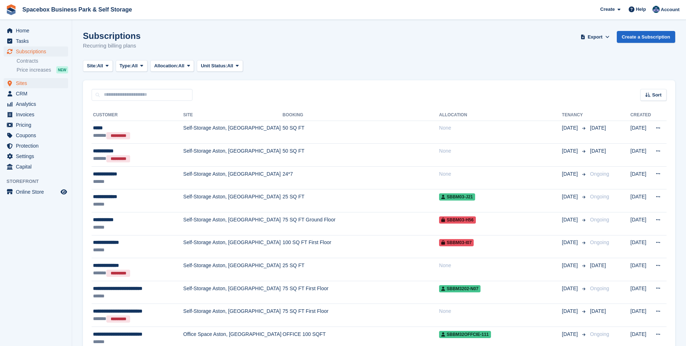 The height and width of the screenshot is (346, 686). I want to click on a: Contracts, so click(42, 61).